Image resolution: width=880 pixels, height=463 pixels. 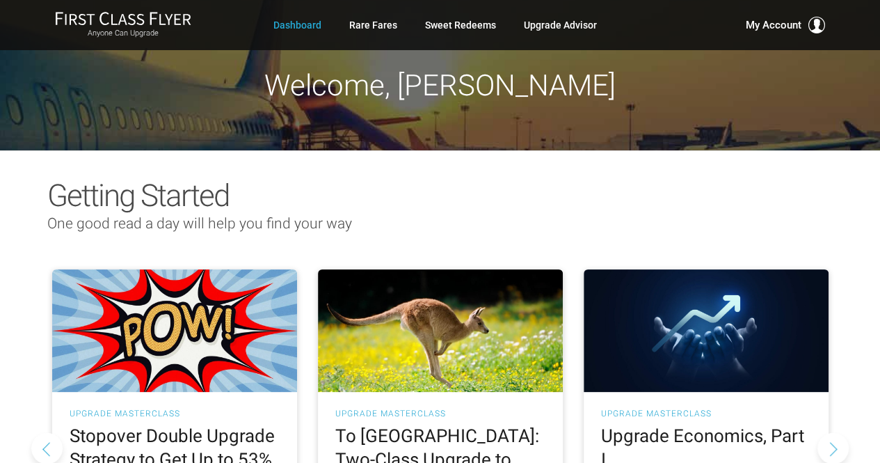 I want to click on img: First Class Flyer, so click(x=123, y=18).